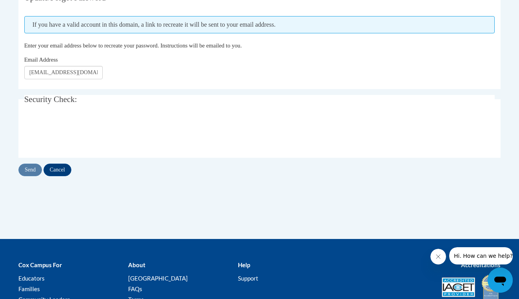 The width and height of the screenshot is (519, 299). Describe the element at coordinates (40, 265) in the screenshot. I see `b: Cox Campus For` at that location.